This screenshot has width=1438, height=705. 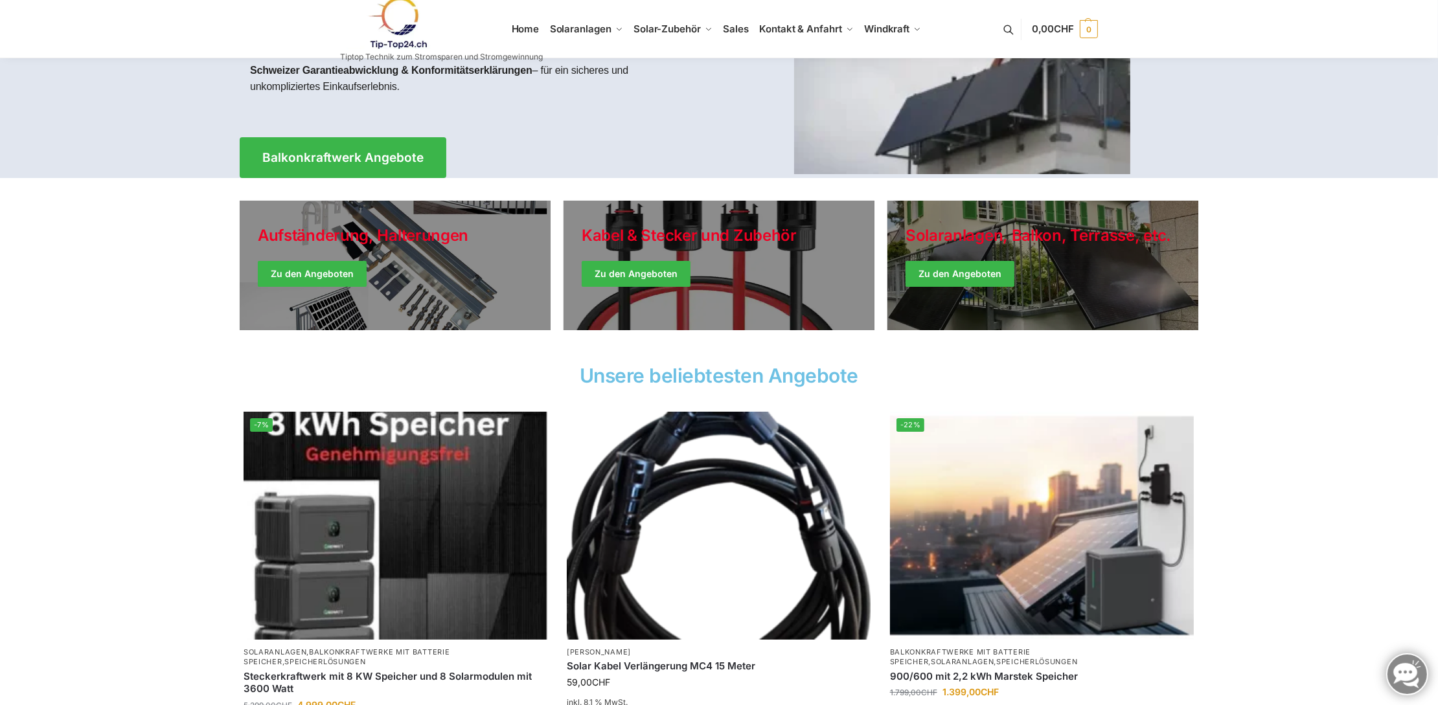 What do you see at coordinates (395, 526) in the screenshot?
I see `a: -7%Steckerkraftwerk mit 8 KW Speicher und 8 Solarmodulen mit 3600 Watt` at bounding box center [395, 526].